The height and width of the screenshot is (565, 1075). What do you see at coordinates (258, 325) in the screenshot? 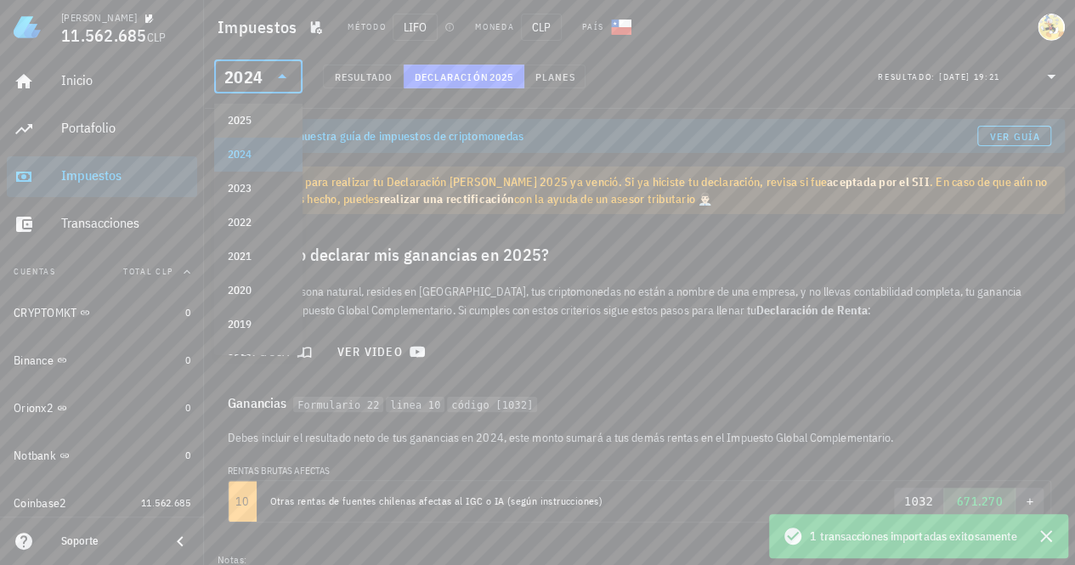
I see `div: 2019` at bounding box center [258, 325].